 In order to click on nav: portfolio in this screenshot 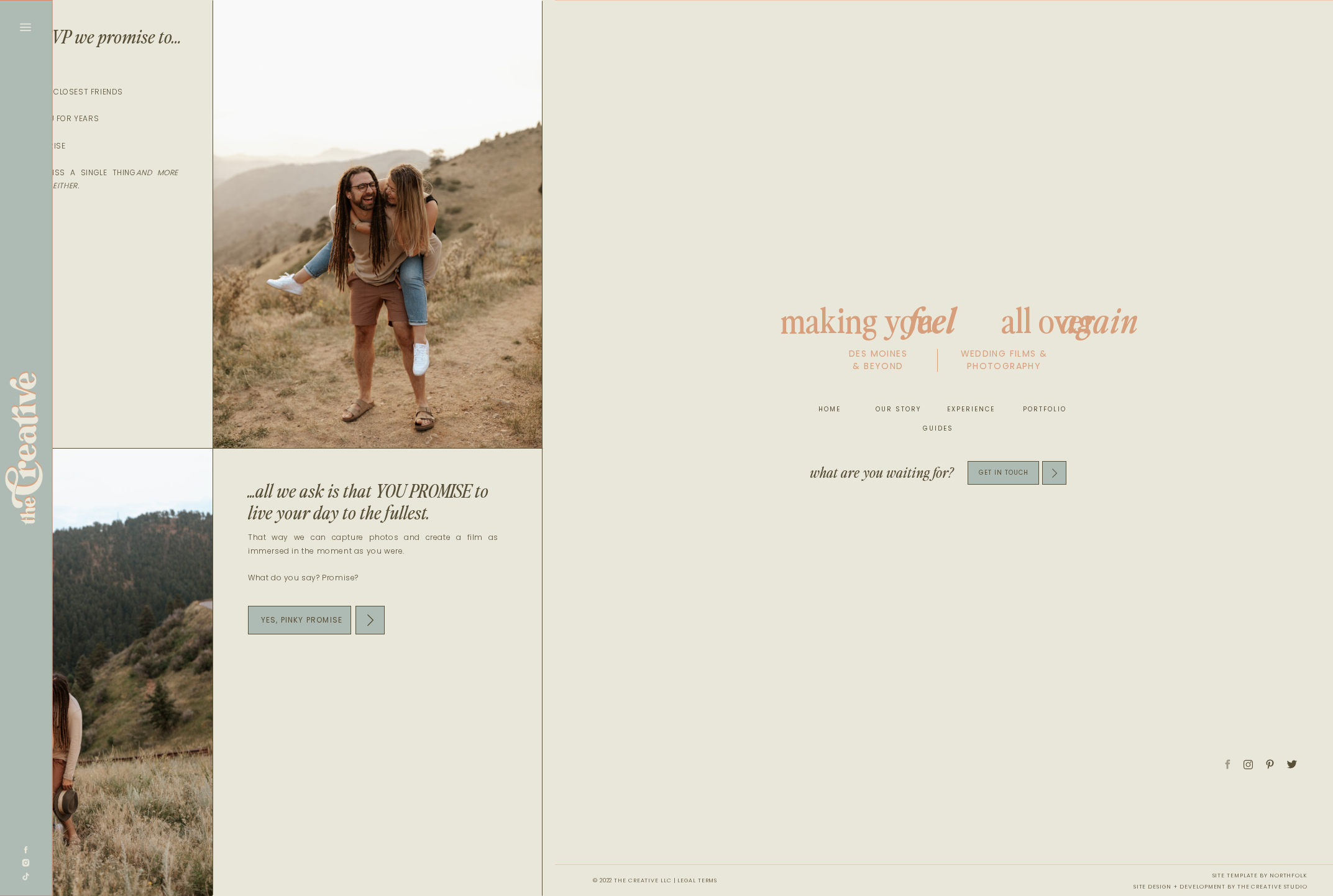, I will do `click(1043, 409)`.